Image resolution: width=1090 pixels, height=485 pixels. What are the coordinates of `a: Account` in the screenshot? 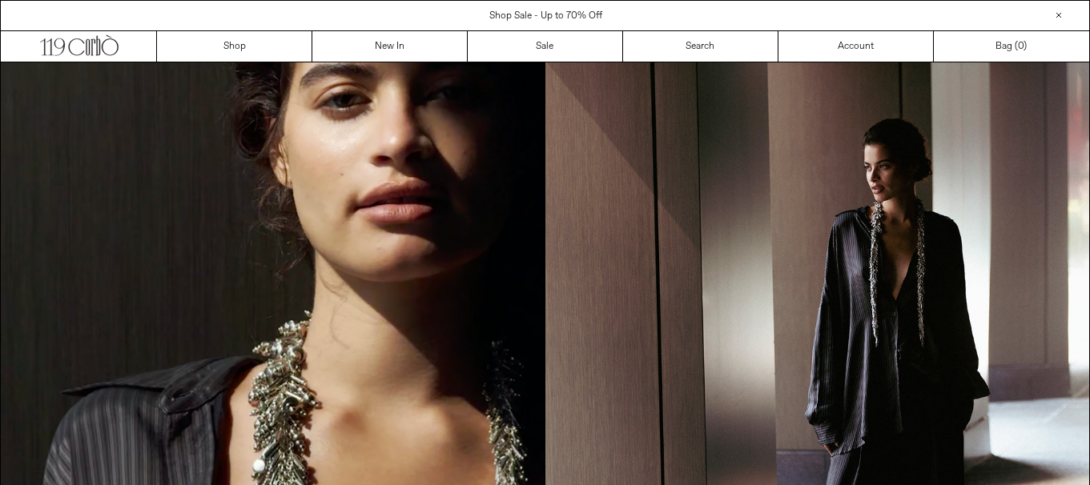 It's located at (856, 46).